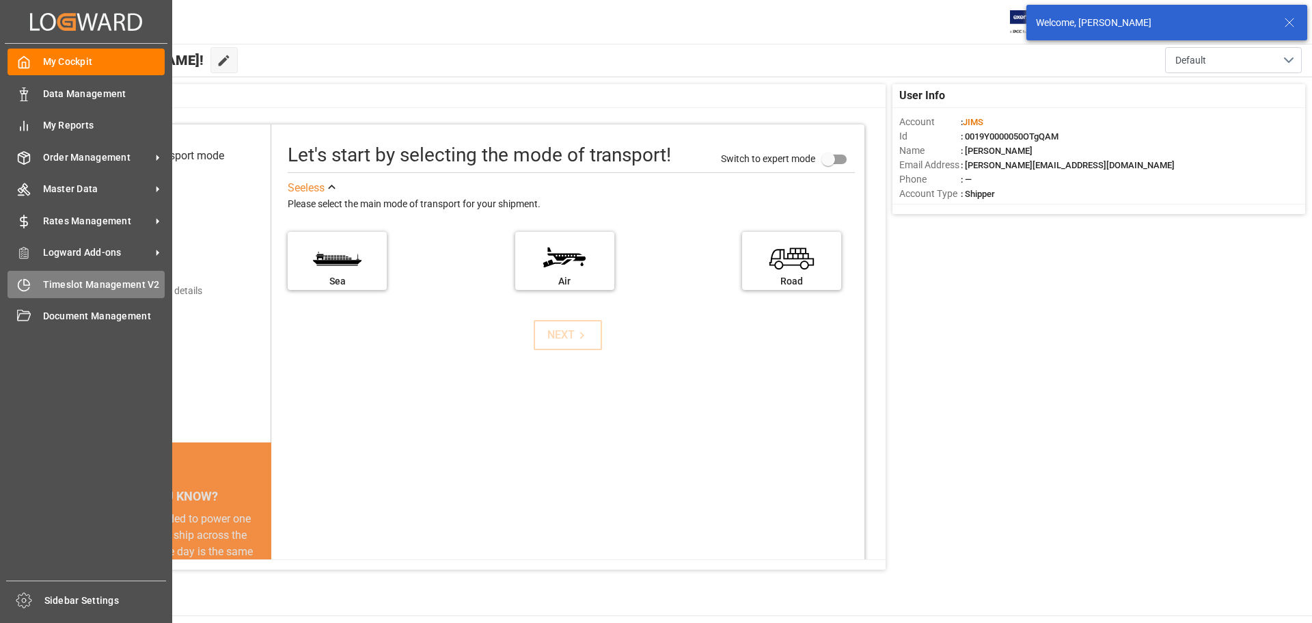 This screenshot has height=623, width=1312. What do you see at coordinates (978, 193) in the screenshot?
I see `span: : Shipper` at bounding box center [978, 193].